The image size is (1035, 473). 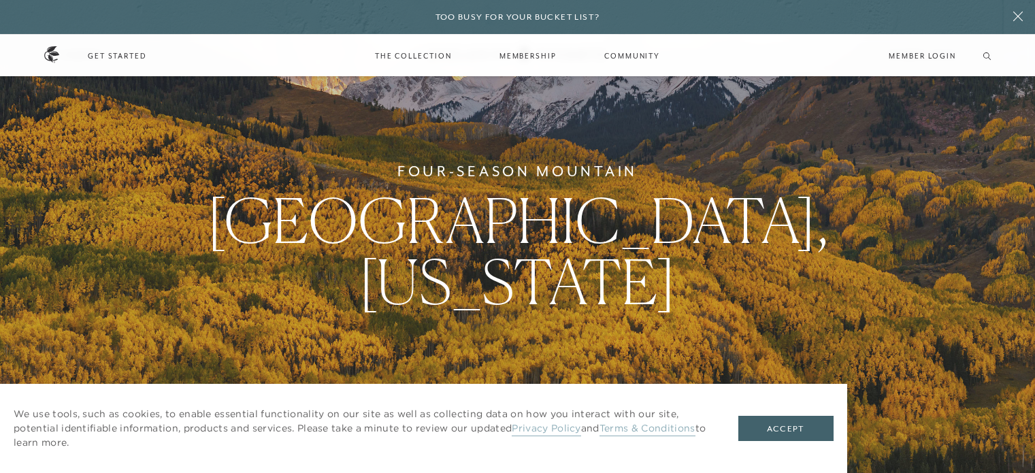 I want to click on a: Terms & Conditions, so click(x=647, y=429).